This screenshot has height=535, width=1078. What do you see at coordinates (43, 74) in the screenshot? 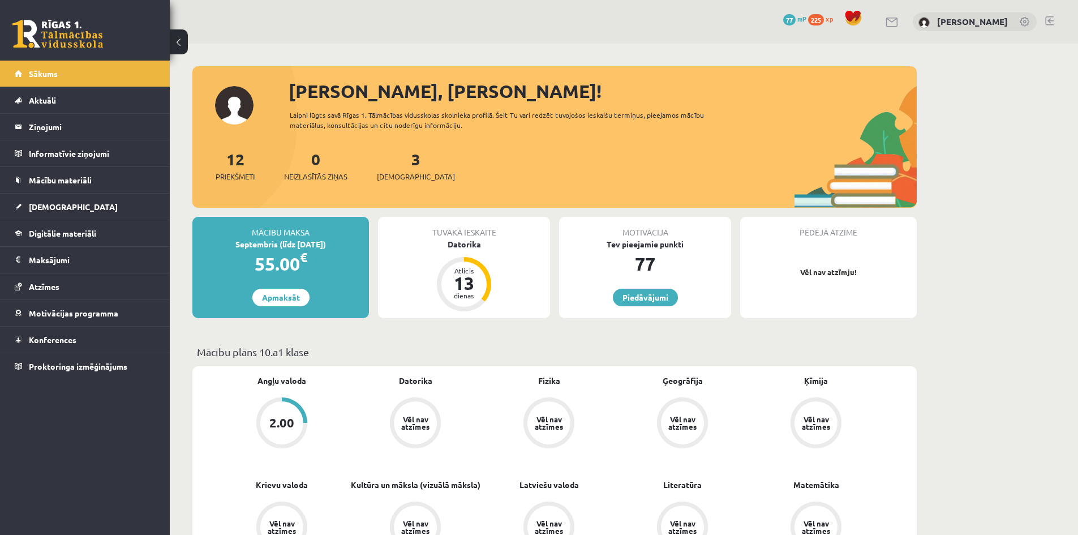
I see `span: Sākums` at bounding box center [43, 74].